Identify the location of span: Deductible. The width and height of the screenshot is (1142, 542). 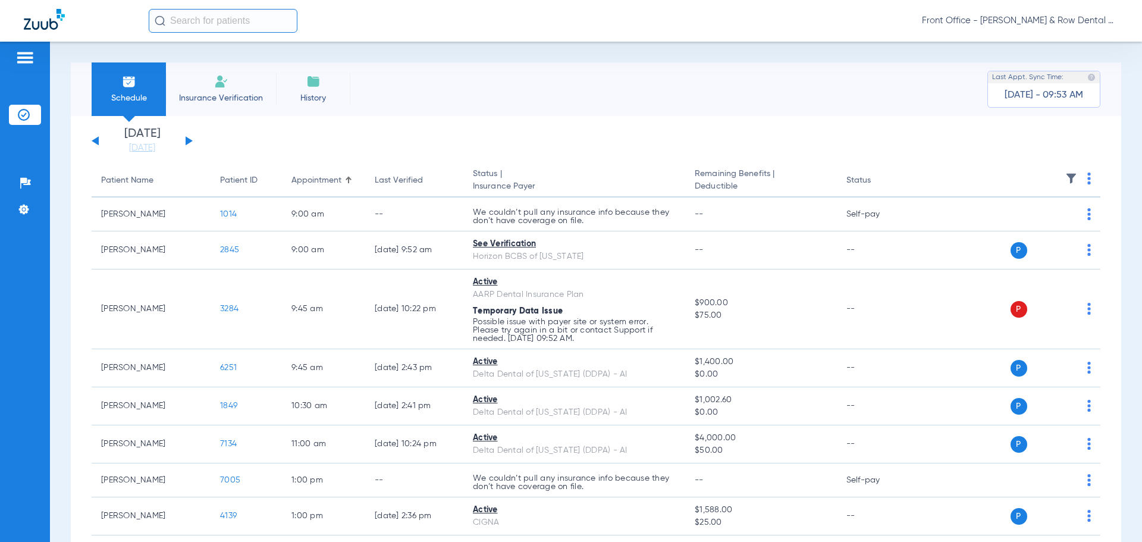
(761, 186).